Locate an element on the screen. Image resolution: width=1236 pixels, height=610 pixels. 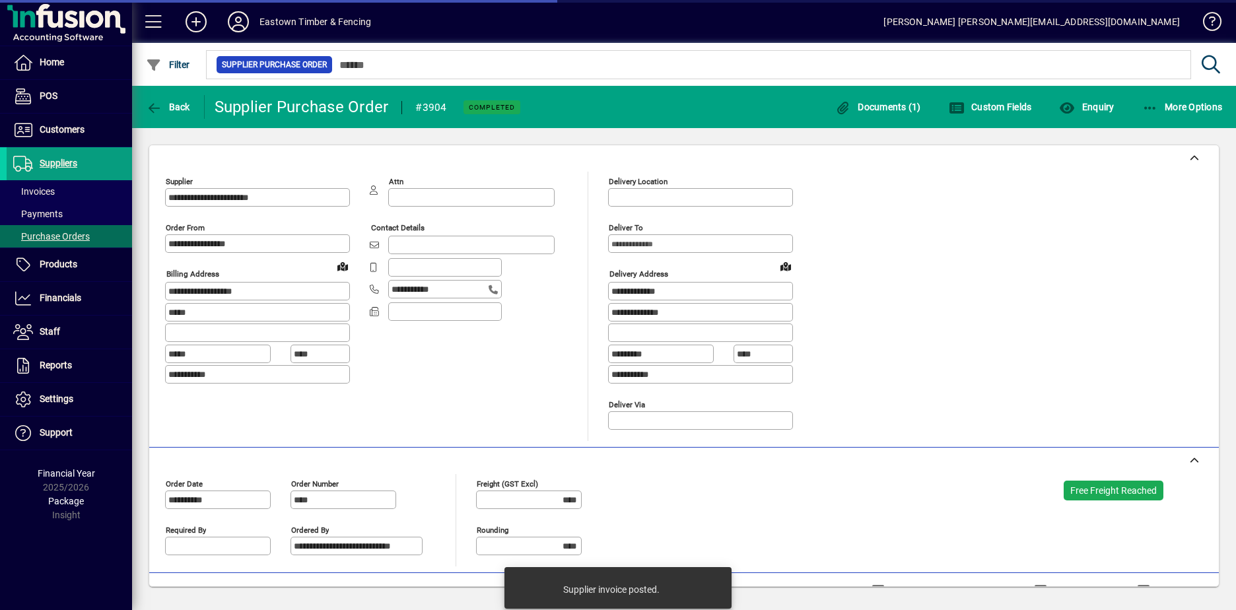
div: Supplier Purchase Order is located at coordinates (302, 107).